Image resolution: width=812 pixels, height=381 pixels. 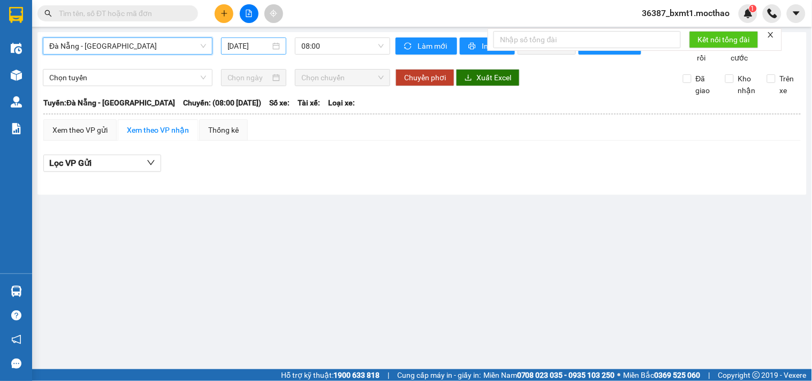 I want to click on span: Đà Nẵng - Tuy Hoà, so click(x=127, y=46).